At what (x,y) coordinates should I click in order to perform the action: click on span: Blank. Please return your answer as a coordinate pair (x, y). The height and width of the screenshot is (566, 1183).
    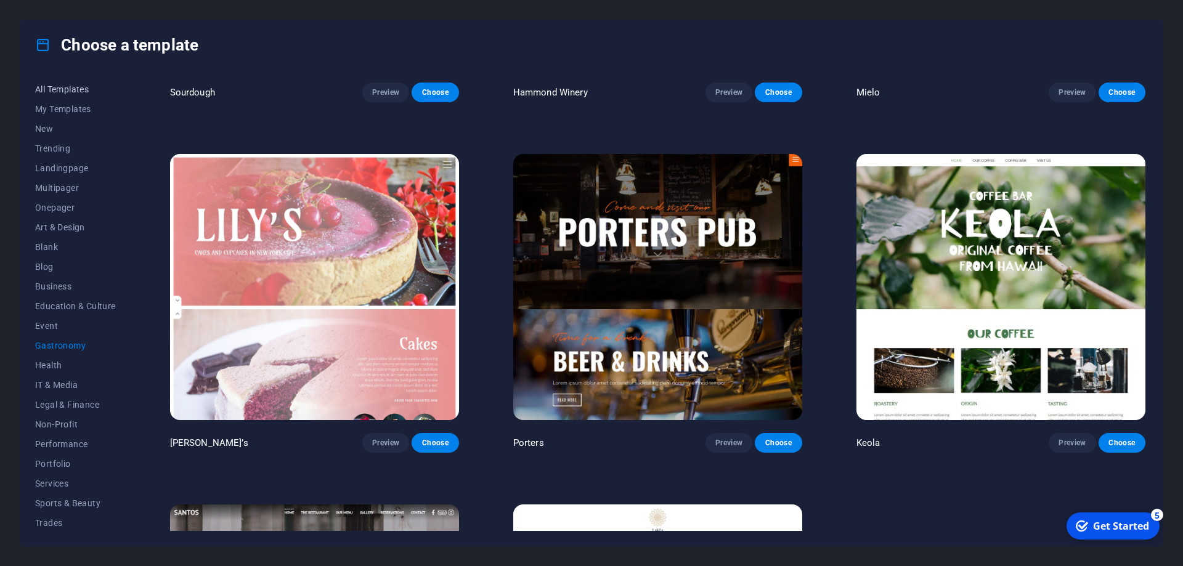
    Looking at the image, I should click on (75, 247).